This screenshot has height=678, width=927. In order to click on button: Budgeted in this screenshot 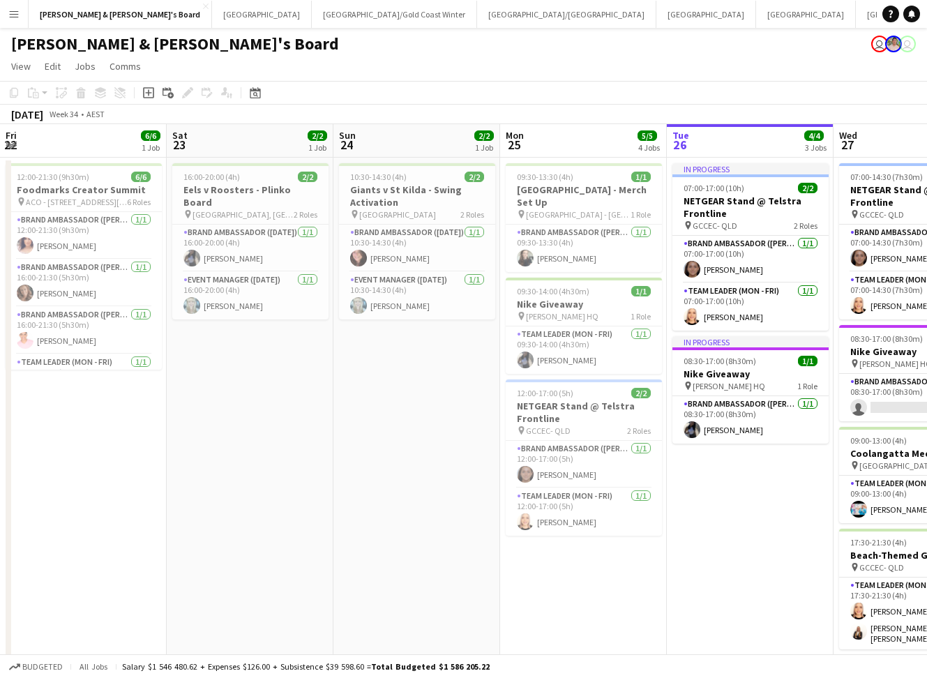, I will do `click(36, 667)`.